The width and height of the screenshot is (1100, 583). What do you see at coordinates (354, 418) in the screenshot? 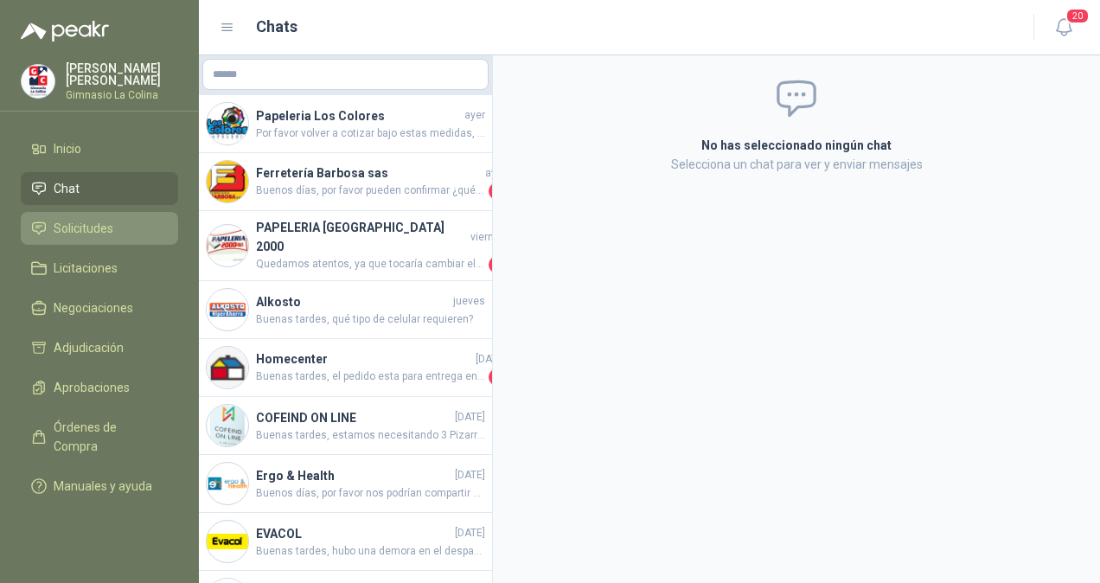
I see `h4: COFEIND ON LINE` at bounding box center [354, 418].